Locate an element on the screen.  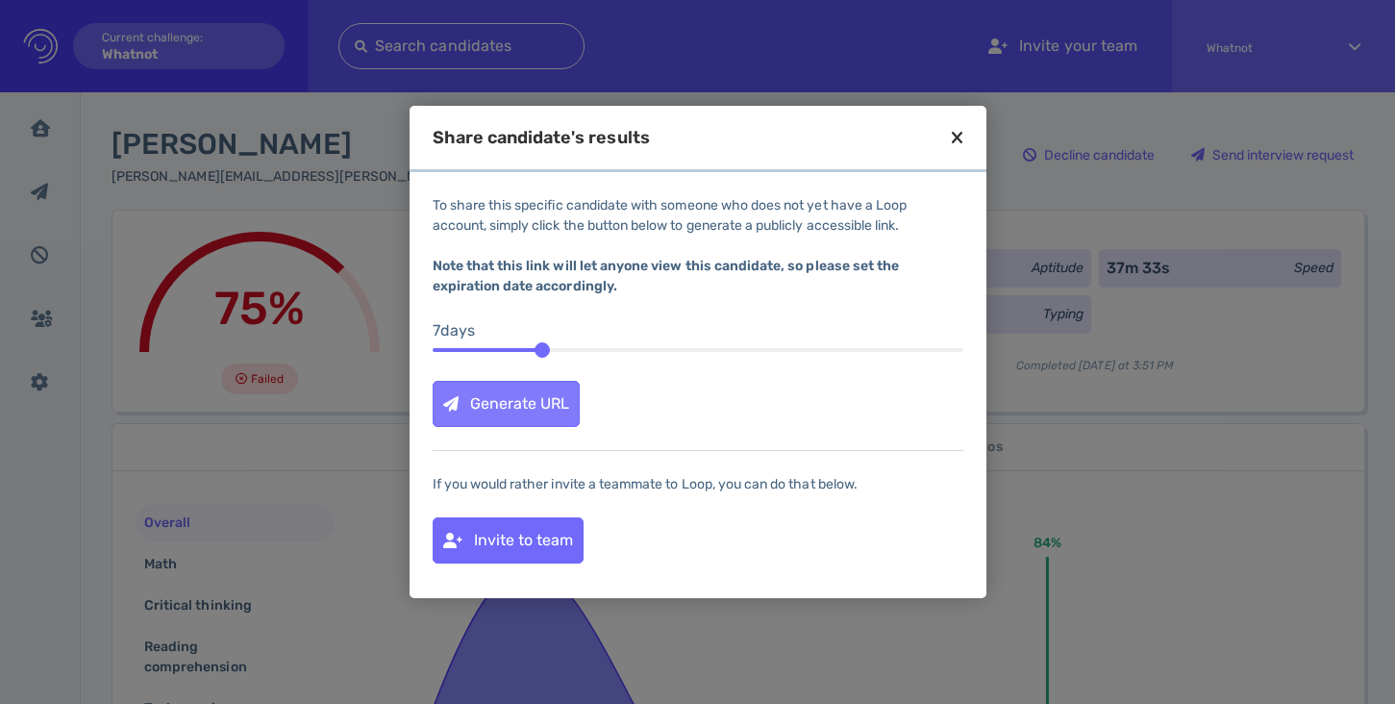
div: If you would rather invite a teammate to Loop, you can do that below. is located at coordinates (698, 484).